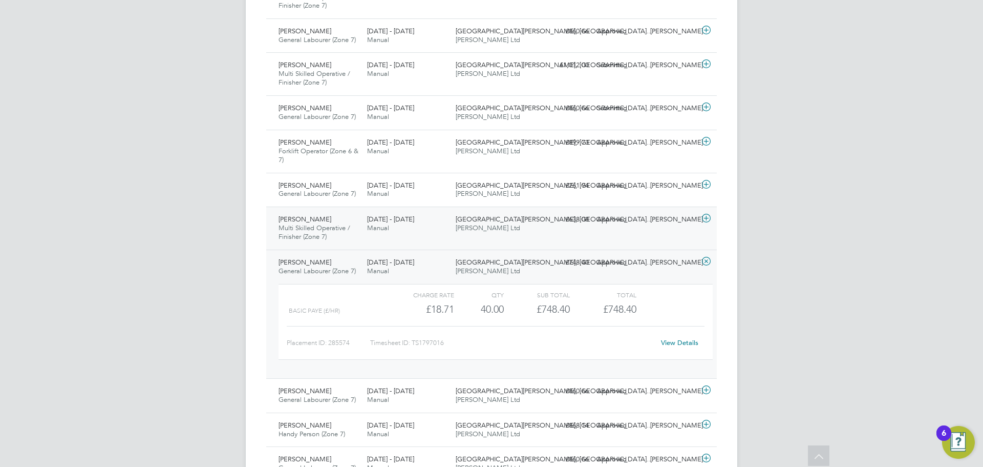 The height and width of the screenshot is (467, 983). What do you see at coordinates (421, 294) in the screenshot?
I see `div: Charge rate` at bounding box center [421, 294].